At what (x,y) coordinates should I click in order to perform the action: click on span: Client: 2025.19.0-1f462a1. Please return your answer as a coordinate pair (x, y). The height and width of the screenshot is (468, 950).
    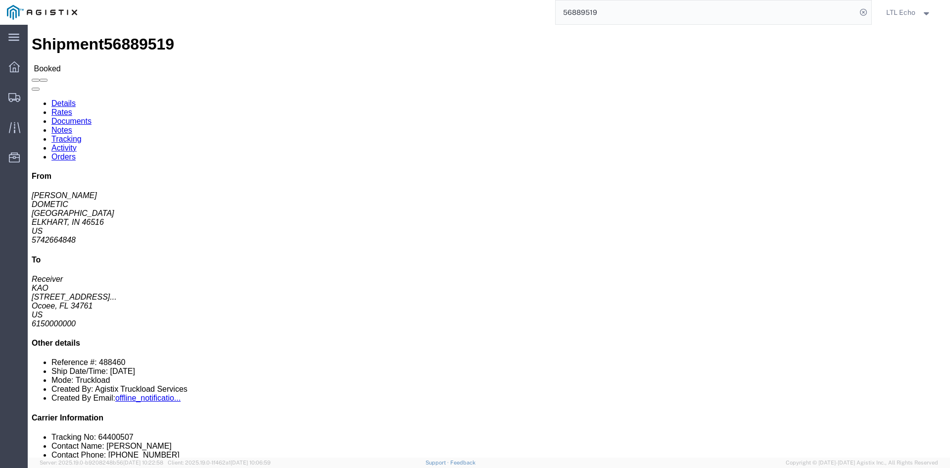
    Looking at the image, I should click on (219, 462).